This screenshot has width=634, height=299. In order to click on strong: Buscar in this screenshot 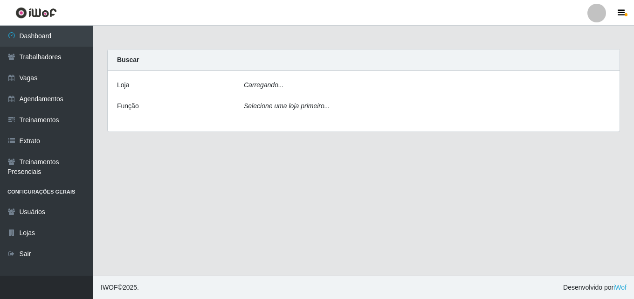, I will do `click(128, 60)`.